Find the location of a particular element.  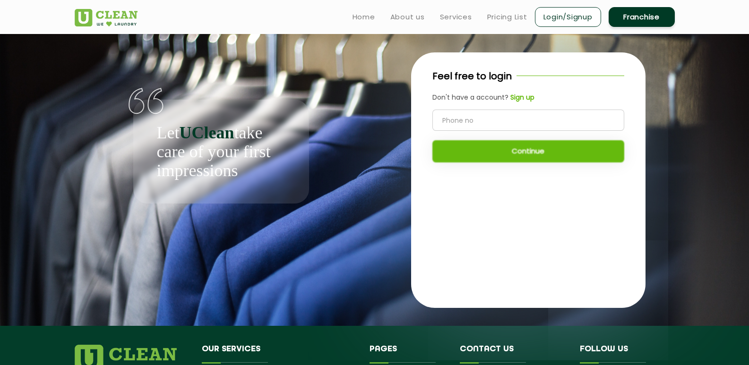

a: Franchise is located at coordinates (642, 17).